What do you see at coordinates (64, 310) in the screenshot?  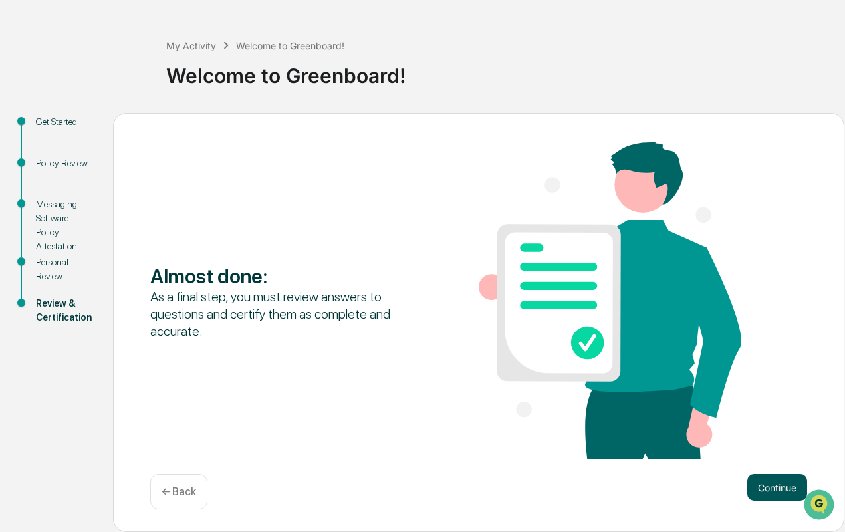 I see `div: Review & Certification` at bounding box center [64, 310].